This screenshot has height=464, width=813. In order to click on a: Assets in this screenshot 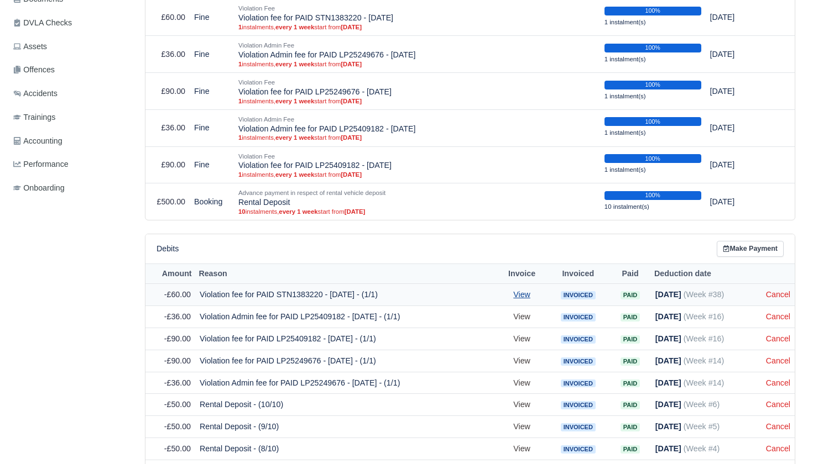, I will do `click(70, 46)`.